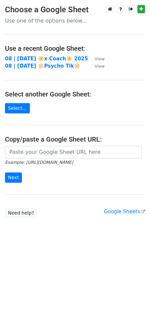  What do you see at coordinates (75, 21) in the screenshot?
I see `p: Use one of the options below...` at bounding box center [75, 21].